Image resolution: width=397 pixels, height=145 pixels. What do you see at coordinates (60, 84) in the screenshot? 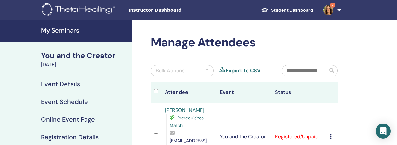
I see `h4: Event Details` at bounding box center [60, 84].